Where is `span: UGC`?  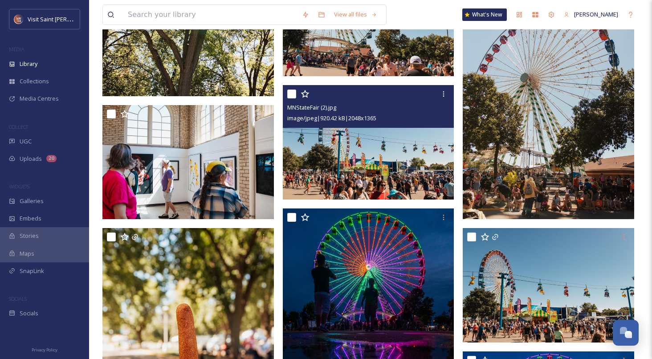 span: UGC is located at coordinates (25, 141).